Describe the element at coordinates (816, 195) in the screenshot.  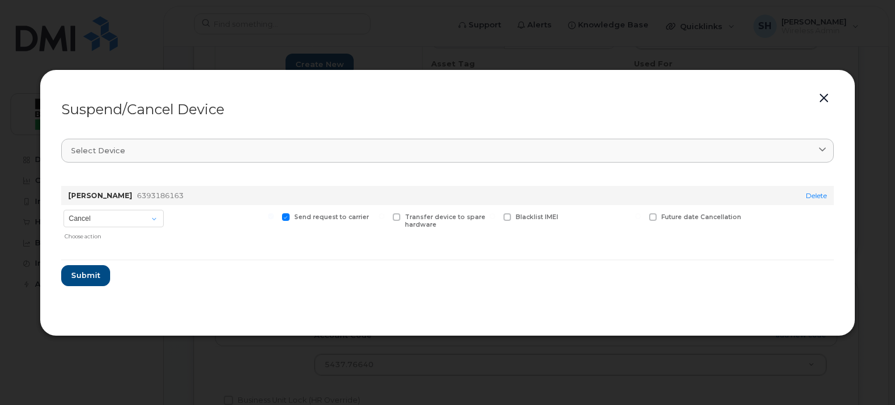
I see `a: Delete` at that location.